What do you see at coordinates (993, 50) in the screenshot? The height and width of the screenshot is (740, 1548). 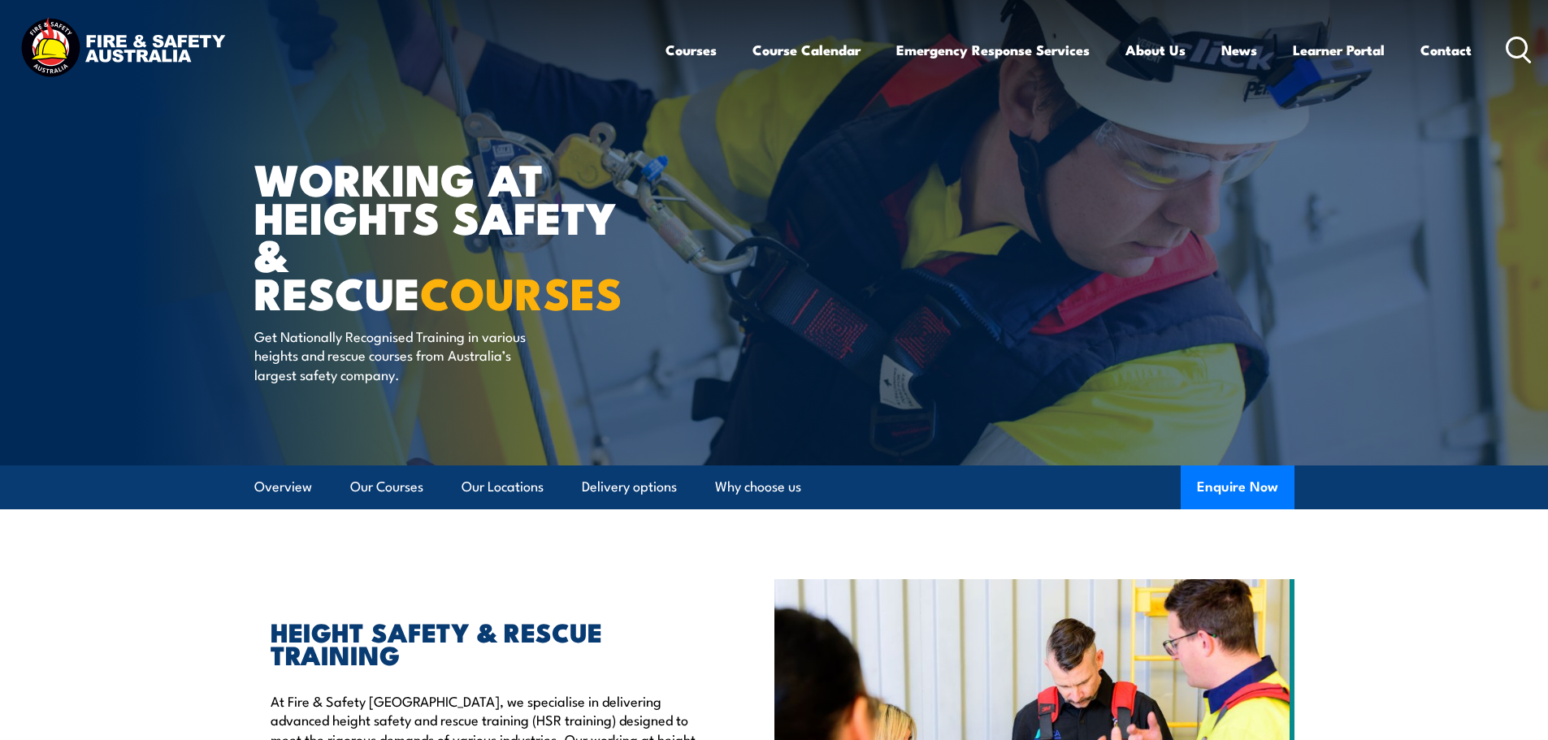 I see `a: Emergency Response Services` at bounding box center [993, 50].